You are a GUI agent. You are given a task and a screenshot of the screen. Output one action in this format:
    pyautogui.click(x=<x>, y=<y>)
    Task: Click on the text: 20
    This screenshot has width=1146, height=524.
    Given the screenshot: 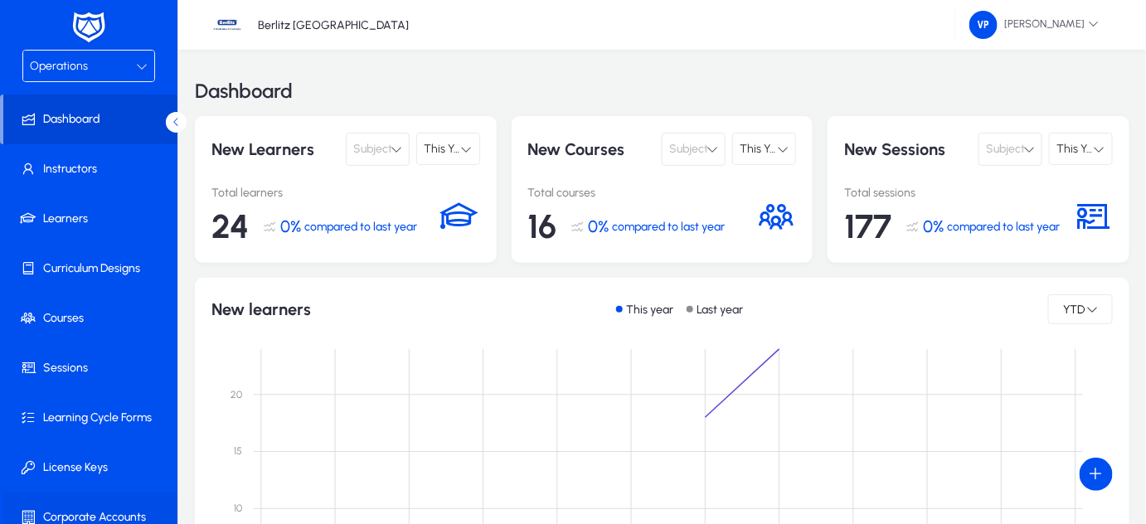 What is the action you would take?
    pyautogui.click(x=236, y=395)
    